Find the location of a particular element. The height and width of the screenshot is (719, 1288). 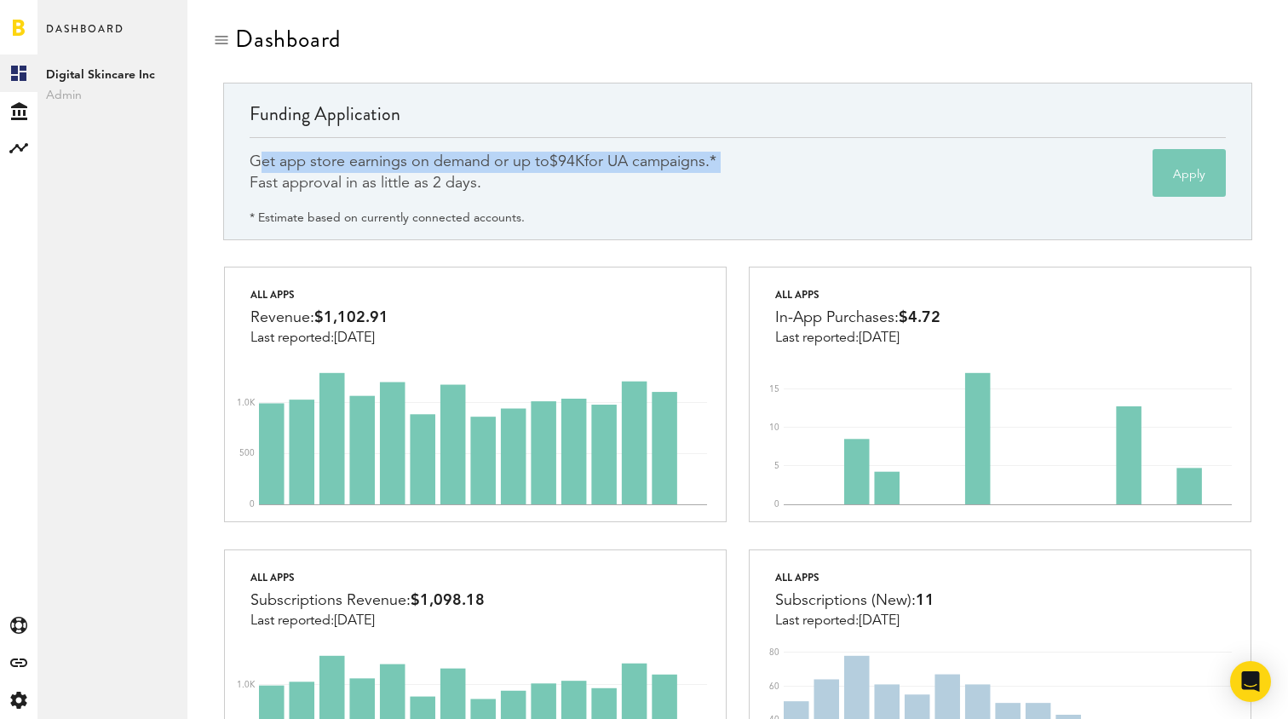

text: 500 is located at coordinates (247, 453).